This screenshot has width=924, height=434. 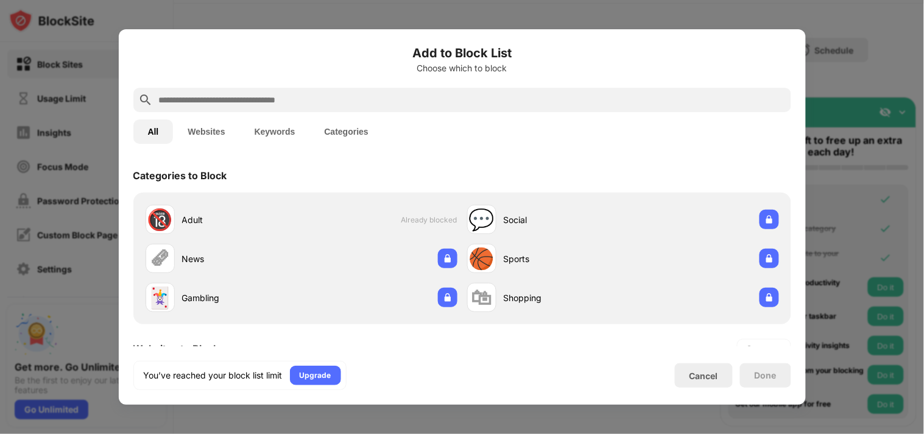 I want to click on div: Websites to Block, so click(x=176, y=348).